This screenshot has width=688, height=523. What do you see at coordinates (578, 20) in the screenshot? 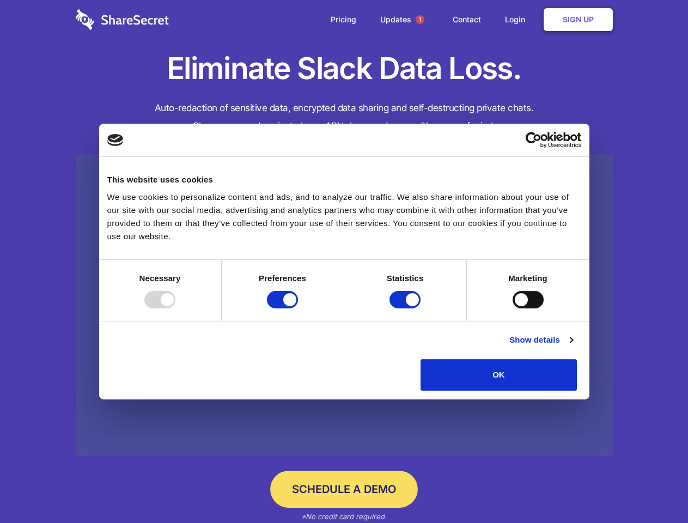
I see `a: Sign Up` at bounding box center [578, 20].